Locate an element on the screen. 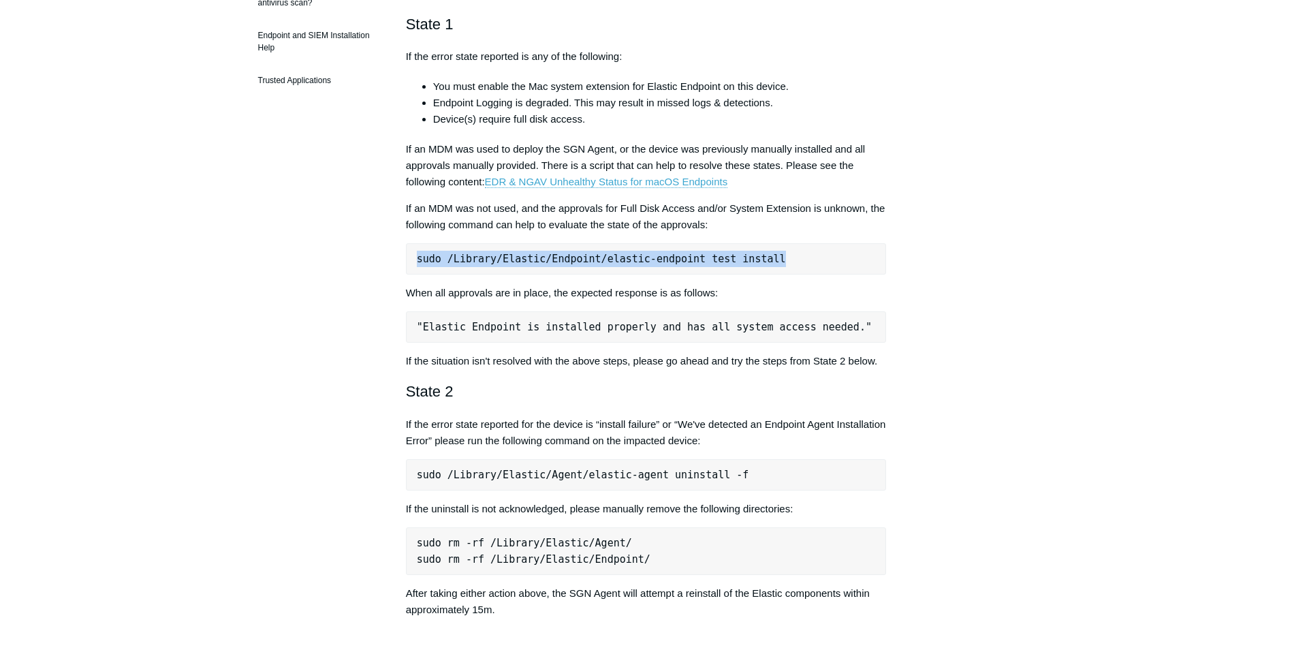  li: Device(s) require full disk access. is located at coordinates (660, 119).